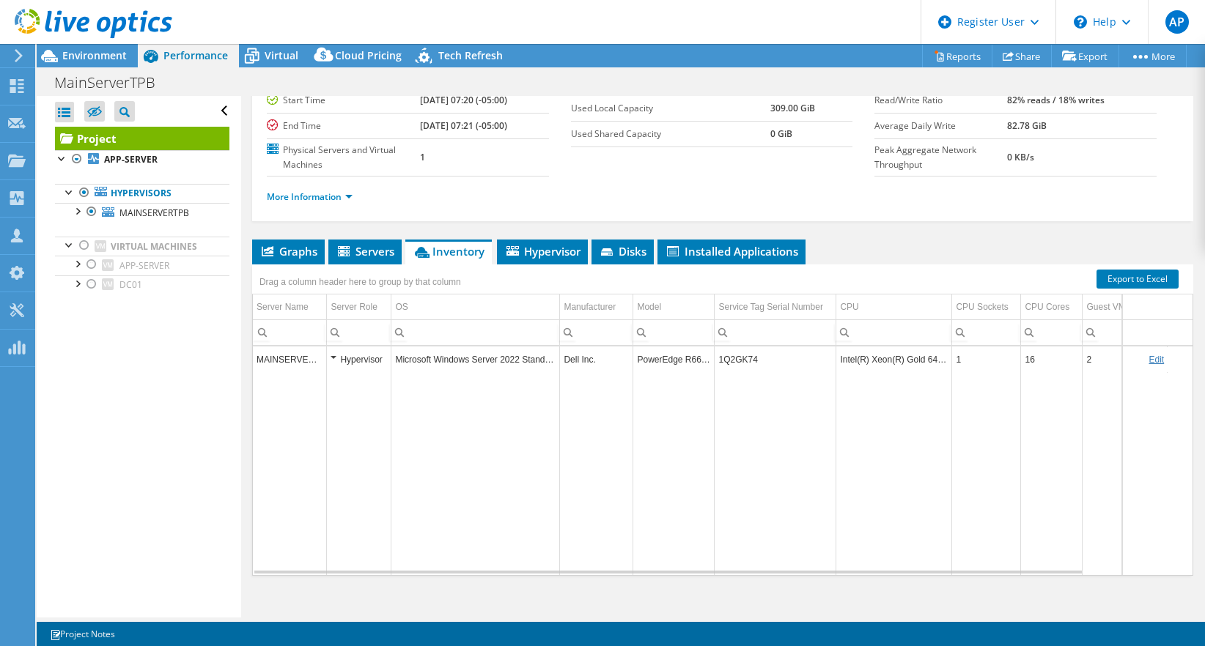 The image size is (1205, 646). I want to click on td: Column OS, Filter cell, so click(476, 332).